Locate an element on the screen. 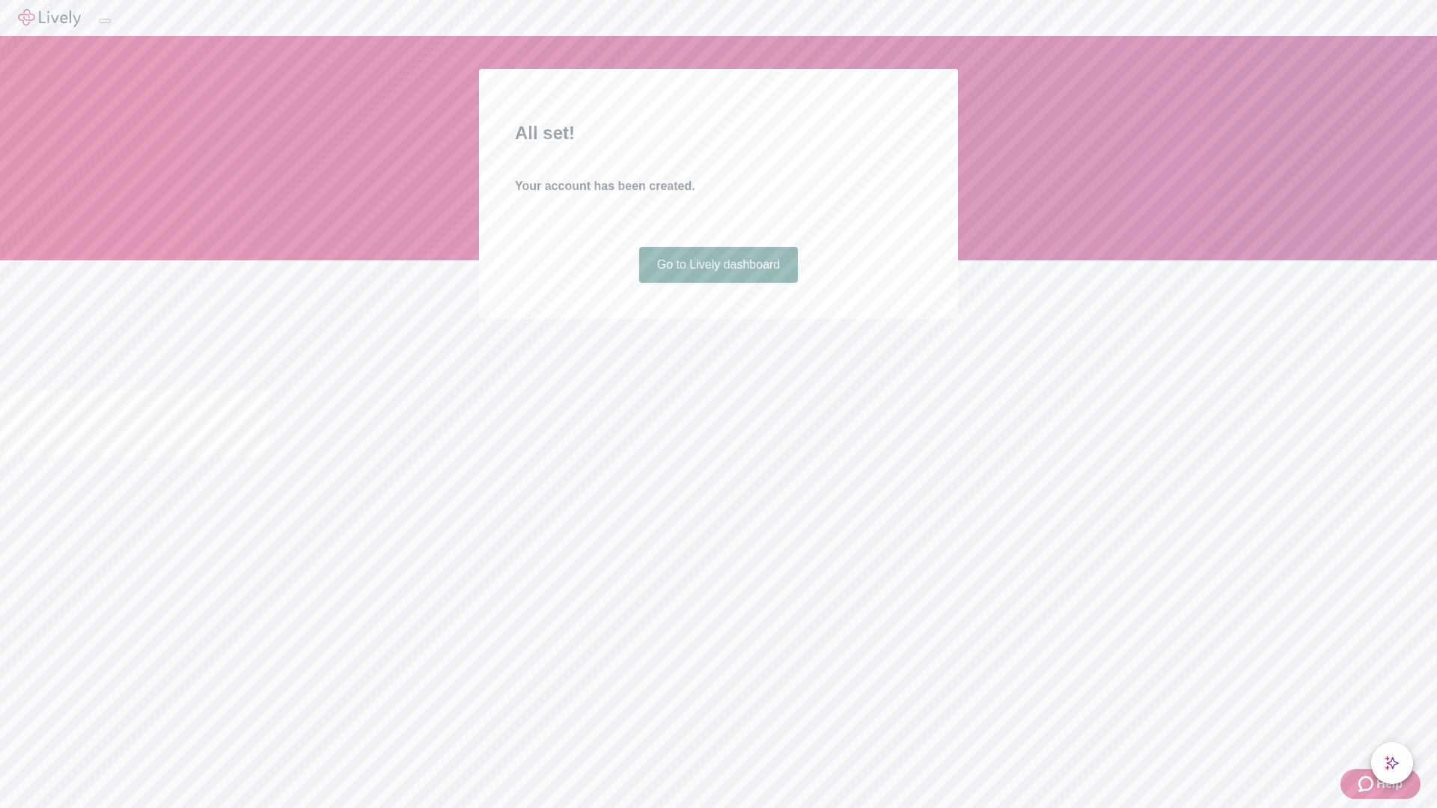  button: Zendesk support iconHelp is located at coordinates (1380, 784).